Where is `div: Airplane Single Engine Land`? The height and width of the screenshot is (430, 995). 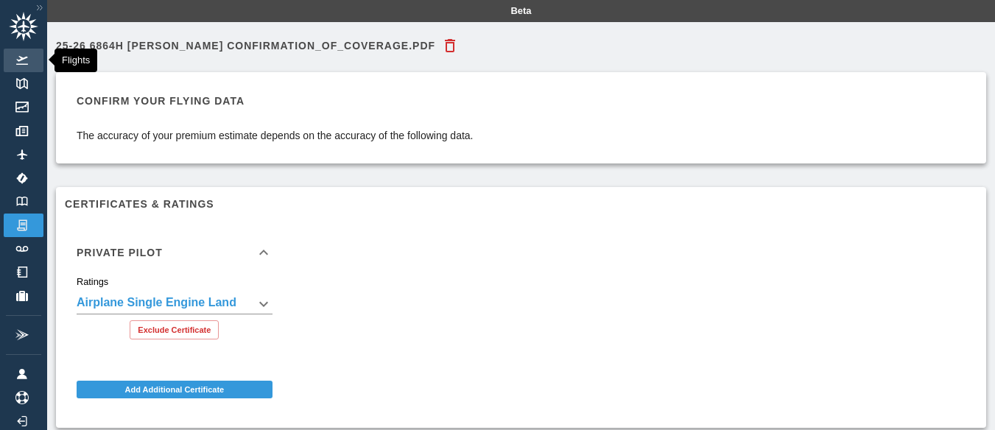
div: Airplane Single Engine Land is located at coordinates (175, 304).